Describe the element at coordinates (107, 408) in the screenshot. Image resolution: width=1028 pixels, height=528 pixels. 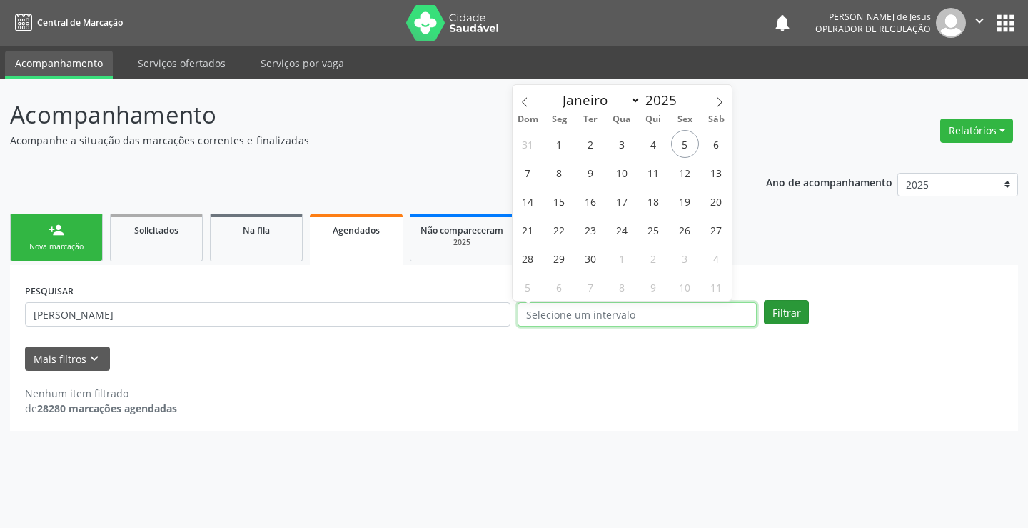
I see `strong: 28280 marcações agendadas` at that location.